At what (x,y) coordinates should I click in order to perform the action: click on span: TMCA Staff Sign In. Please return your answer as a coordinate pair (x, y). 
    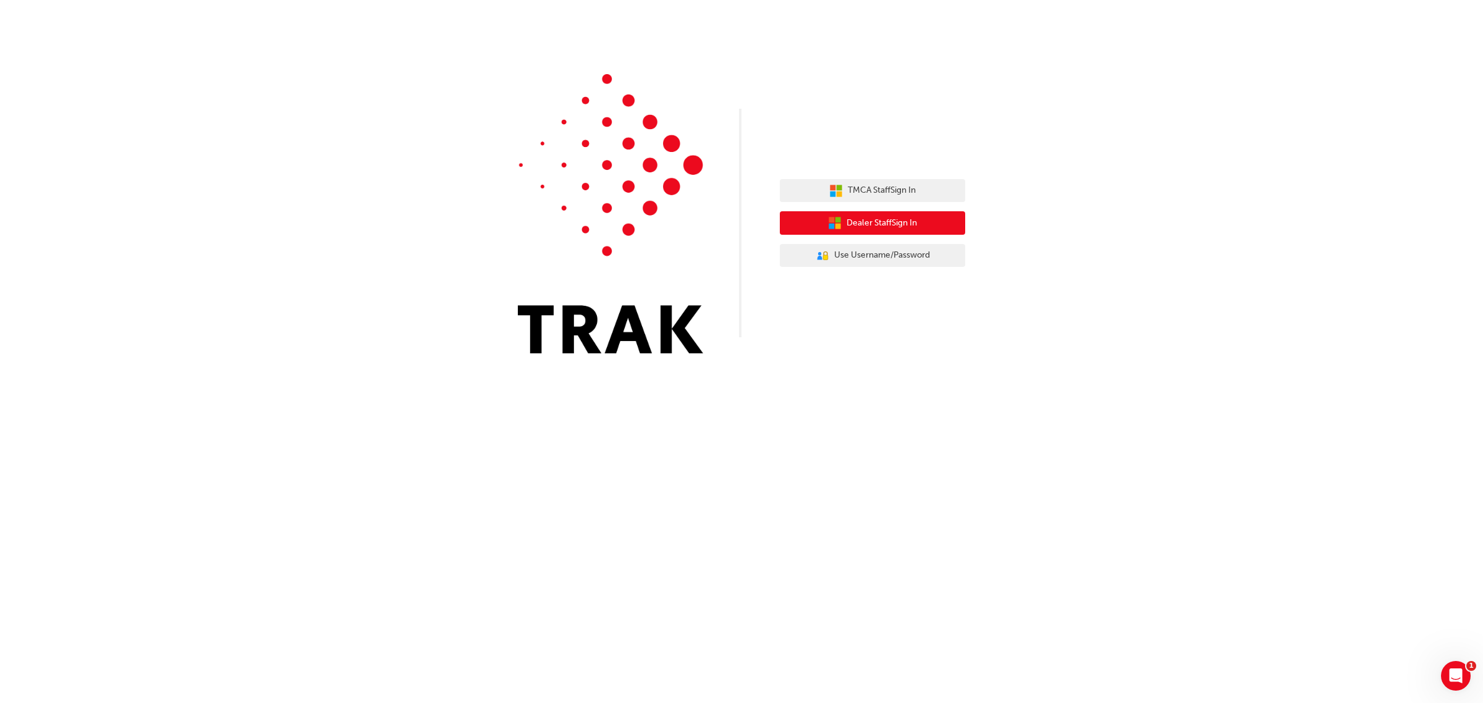
    Looking at the image, I should click on (882, 190).